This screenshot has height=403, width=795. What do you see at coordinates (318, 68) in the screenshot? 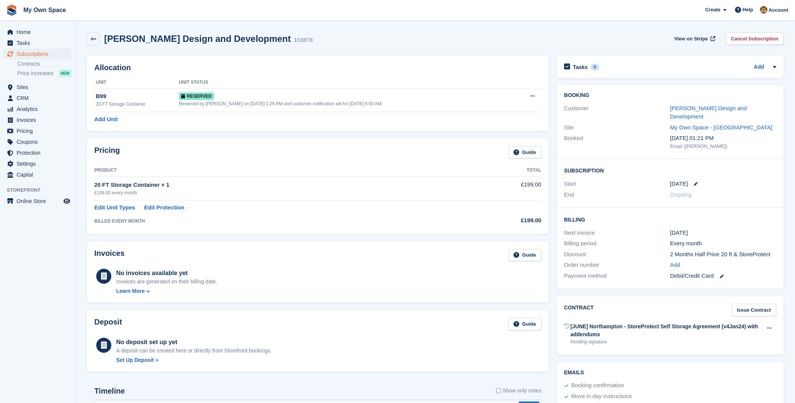
I see `h2: Allocation` at bounding box center [318, 68].